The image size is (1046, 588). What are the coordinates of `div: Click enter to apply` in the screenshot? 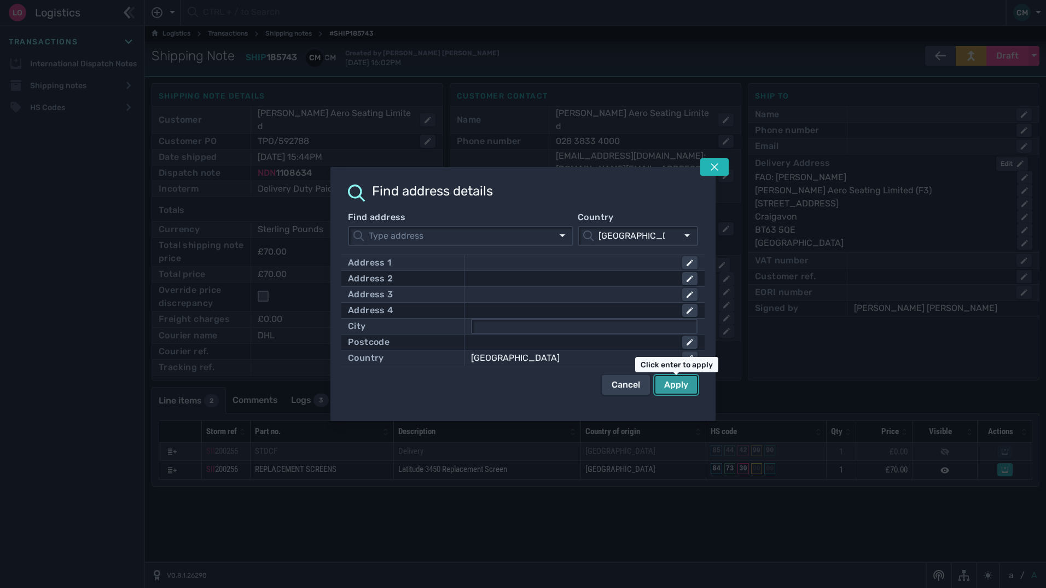 It's located at (677, 364).